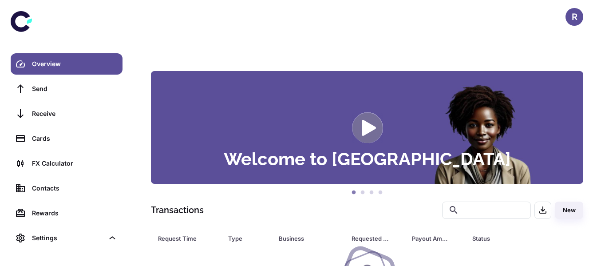 The width and height of the screenshot is (601, 266). Describe the element at coordinates (182, 239) in the screenshot. I see `div: Request Time` at that location.